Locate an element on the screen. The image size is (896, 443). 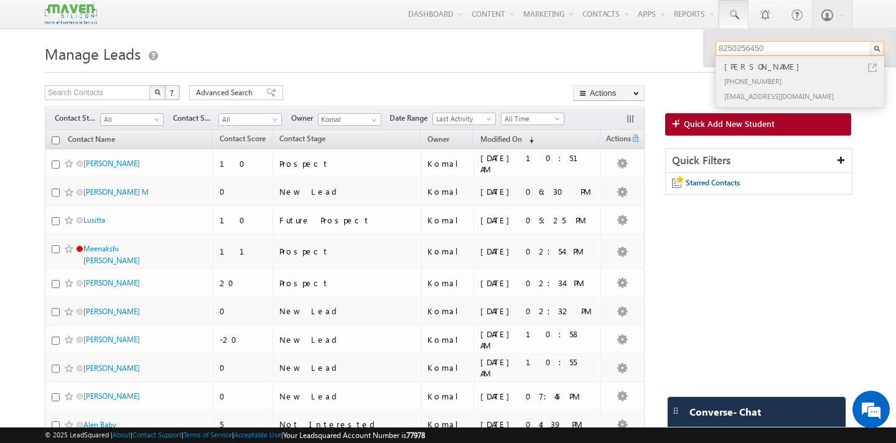
span: Advanced Search is located at coordinates (226, 93).